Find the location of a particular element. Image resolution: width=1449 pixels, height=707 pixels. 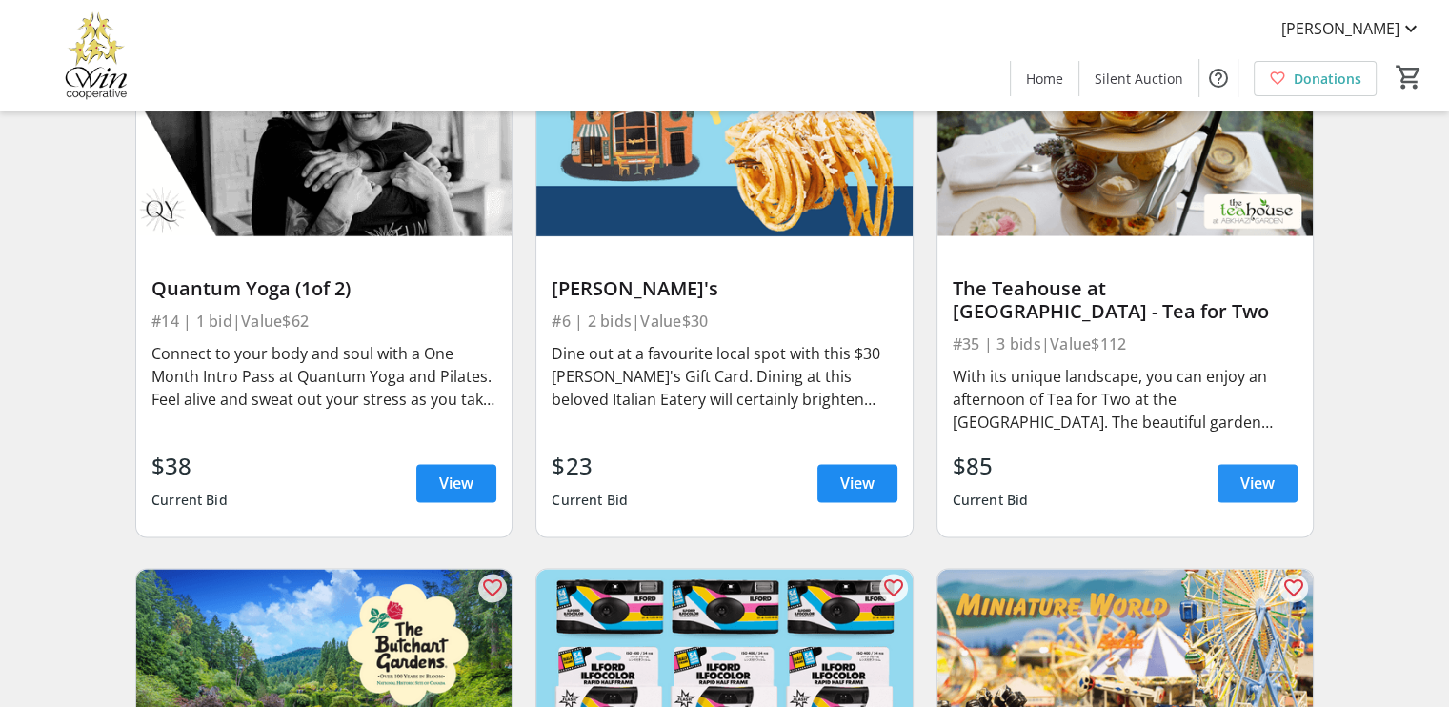

div: #35 | 3 bids | Value $112 is located at coordinates (1125, 344).